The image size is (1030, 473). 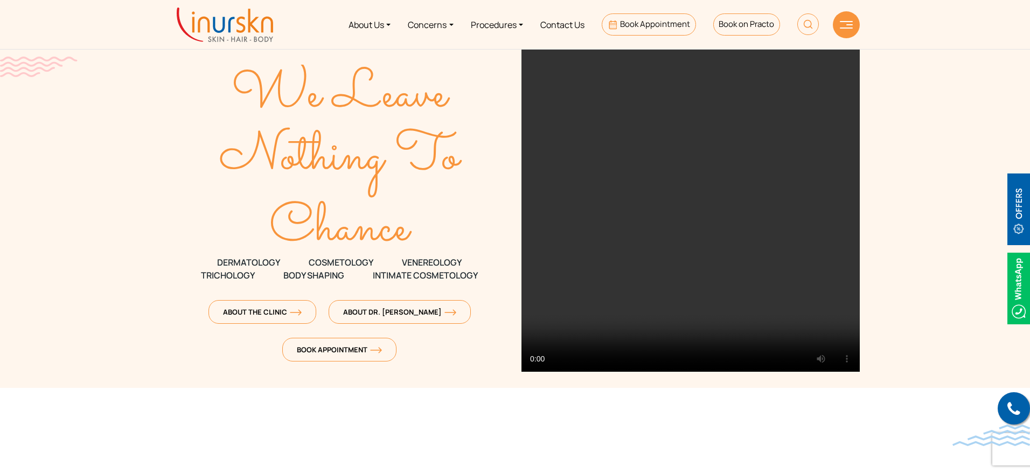 I want to click on span: Body Shaping, so click(x=313, y=275).